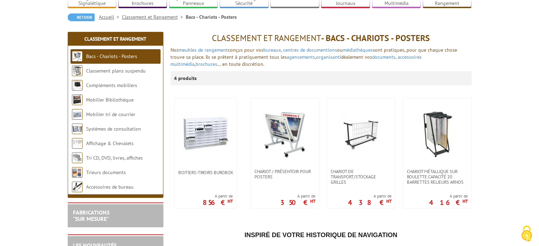 Image resolution: width=539 pixels, height=246 pixels. Describe the element at coordinates (116, 71) in the screenshot. I see `a: Classement plans suspendu` at that location.